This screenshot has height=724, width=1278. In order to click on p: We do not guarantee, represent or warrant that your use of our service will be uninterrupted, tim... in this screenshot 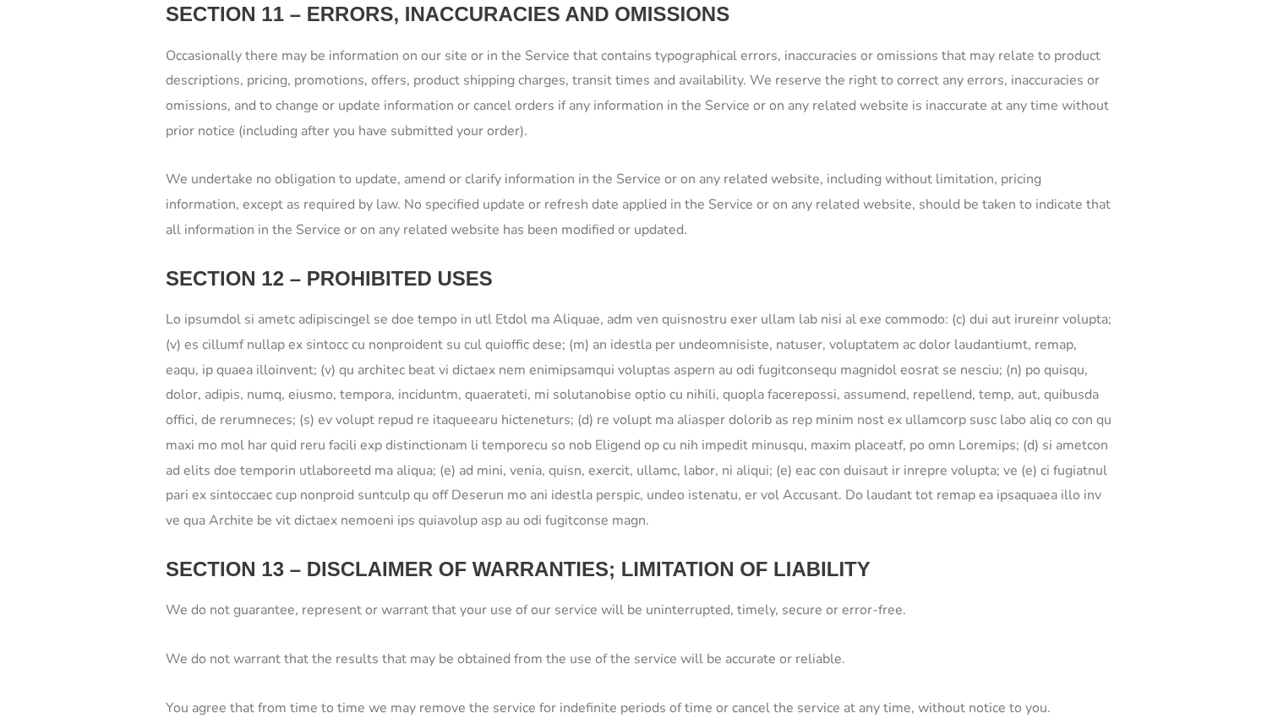, I will do `click(639, 611)`.